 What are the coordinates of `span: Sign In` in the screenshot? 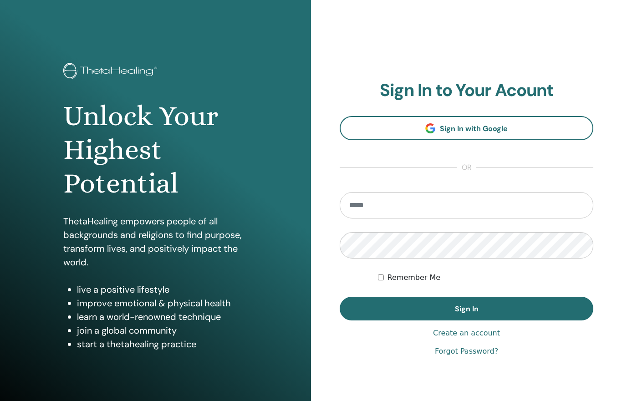 It's located at (467, 309).